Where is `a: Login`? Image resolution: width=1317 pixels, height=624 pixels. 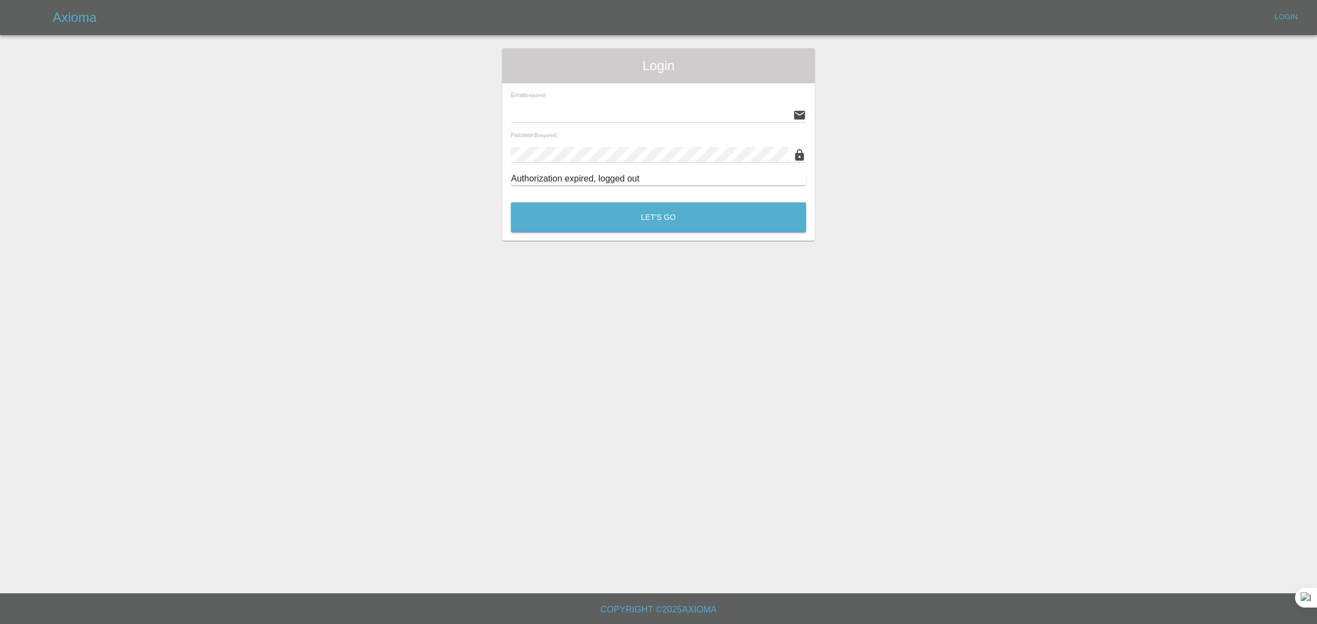
a: Login is located at coordinates (1286, 17).